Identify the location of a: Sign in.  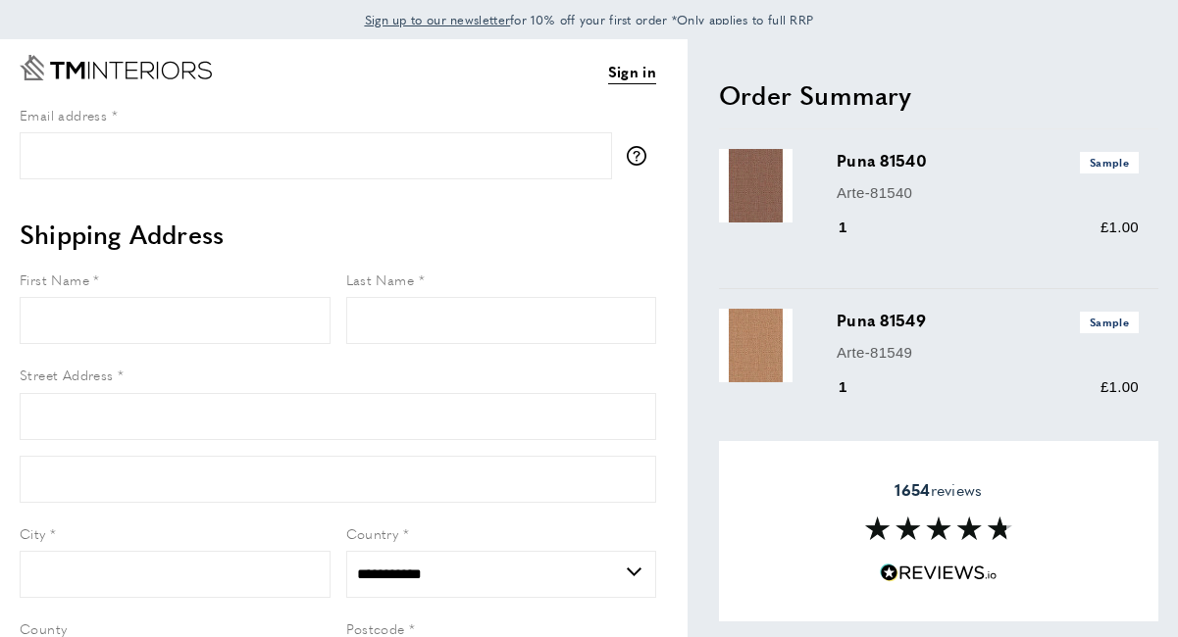
(631, 72).